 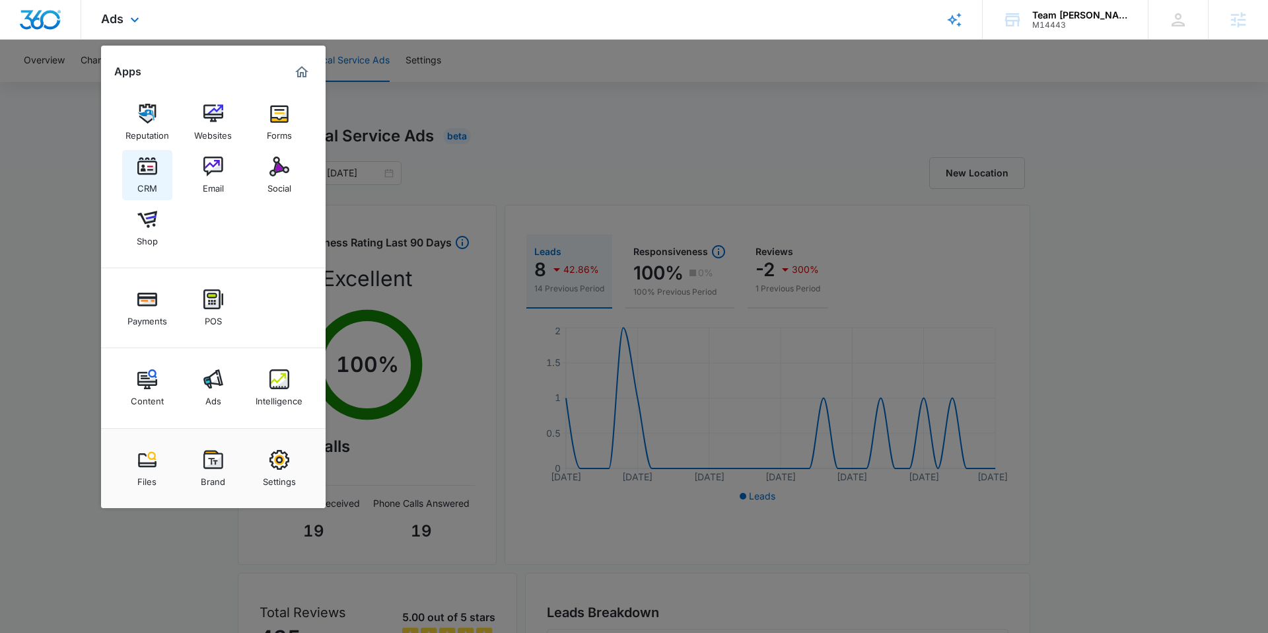 What do you see at coordinates (213, 468) in the screenshot?
I see `a: Brand` at bounding box center [213, 468].